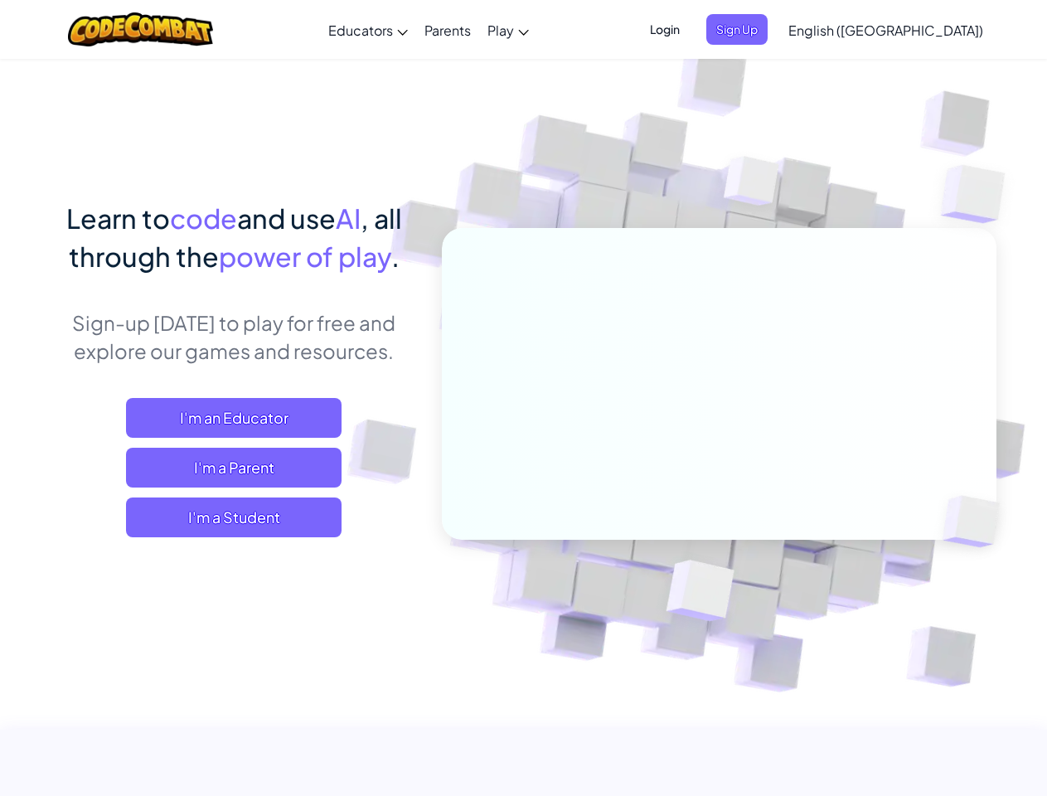 This screenshot has width=1047, height=796. Describe the element at coordinates (140, 29) in the screenshot. I see `a: CodeCombat logo` at that location.